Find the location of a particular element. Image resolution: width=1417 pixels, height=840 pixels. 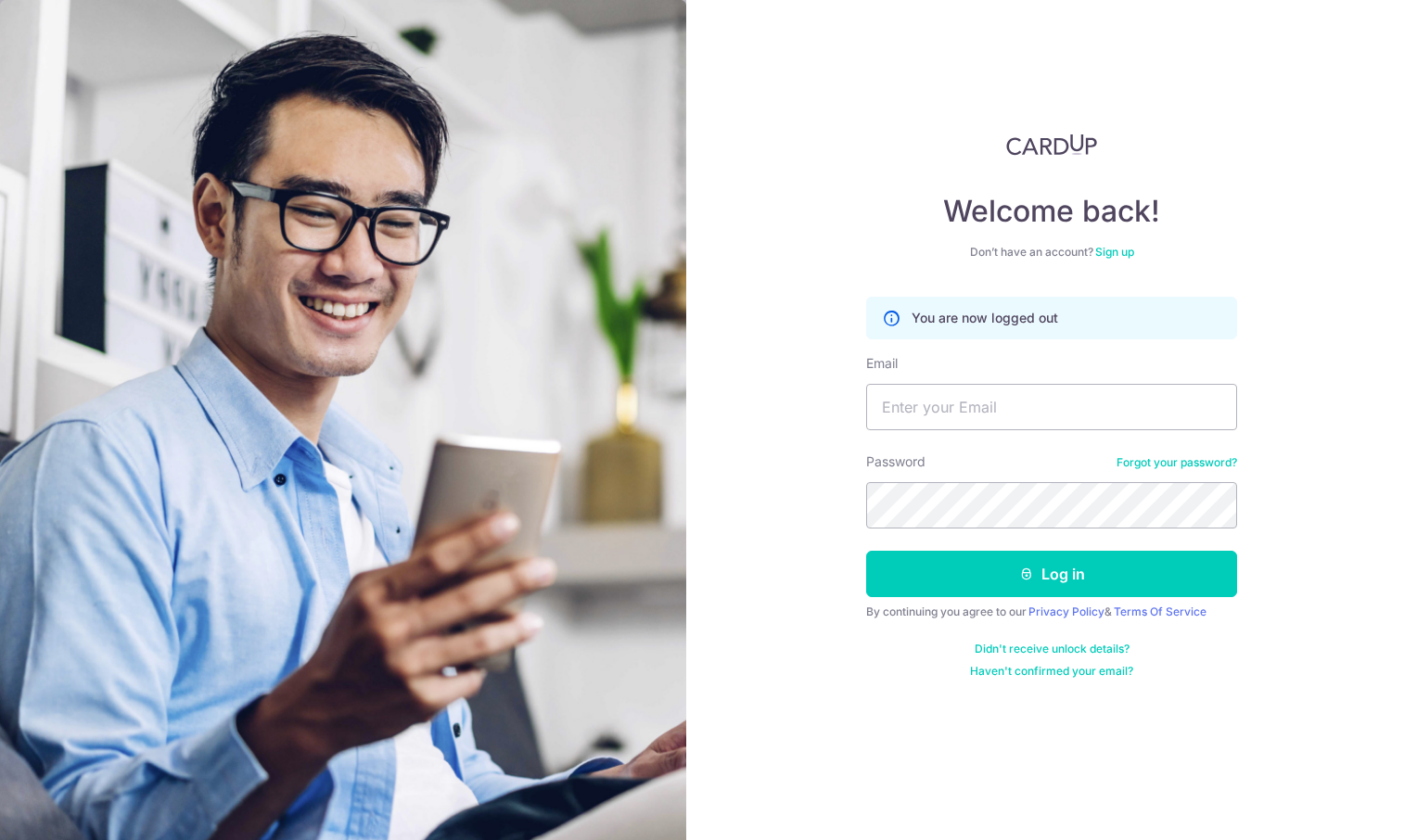

label: Email is located at coordinates (882, 364).